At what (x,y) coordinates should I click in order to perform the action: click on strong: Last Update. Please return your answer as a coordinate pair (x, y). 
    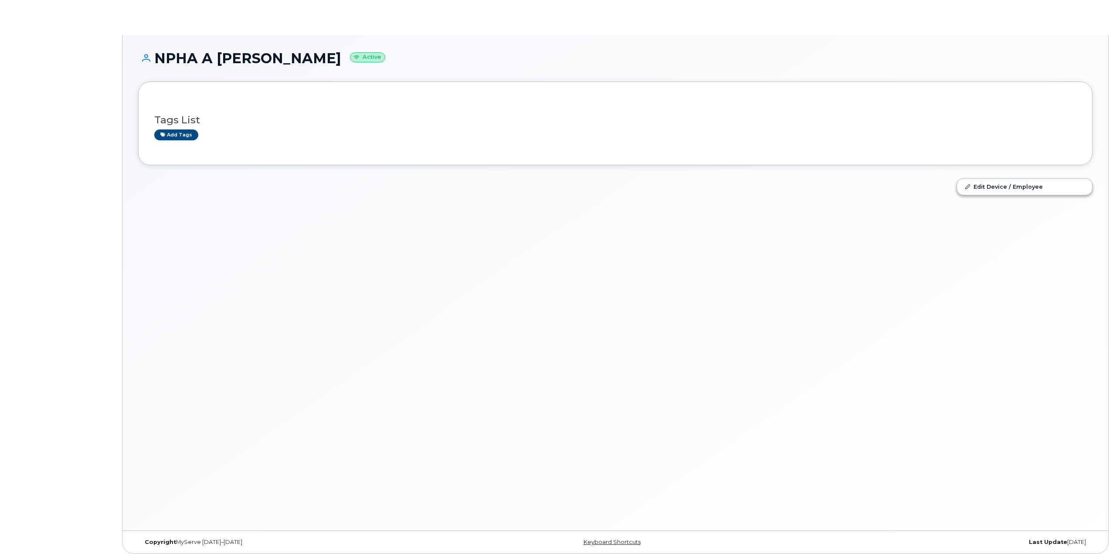
    Looking at the image, I should click on (1048, 542).